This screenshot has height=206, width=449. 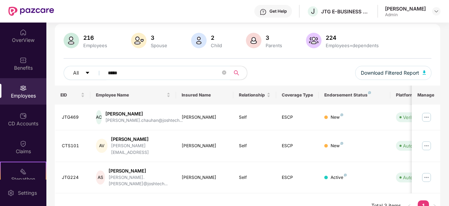 I want to click on div: Parents, so click(x=274, y=45).